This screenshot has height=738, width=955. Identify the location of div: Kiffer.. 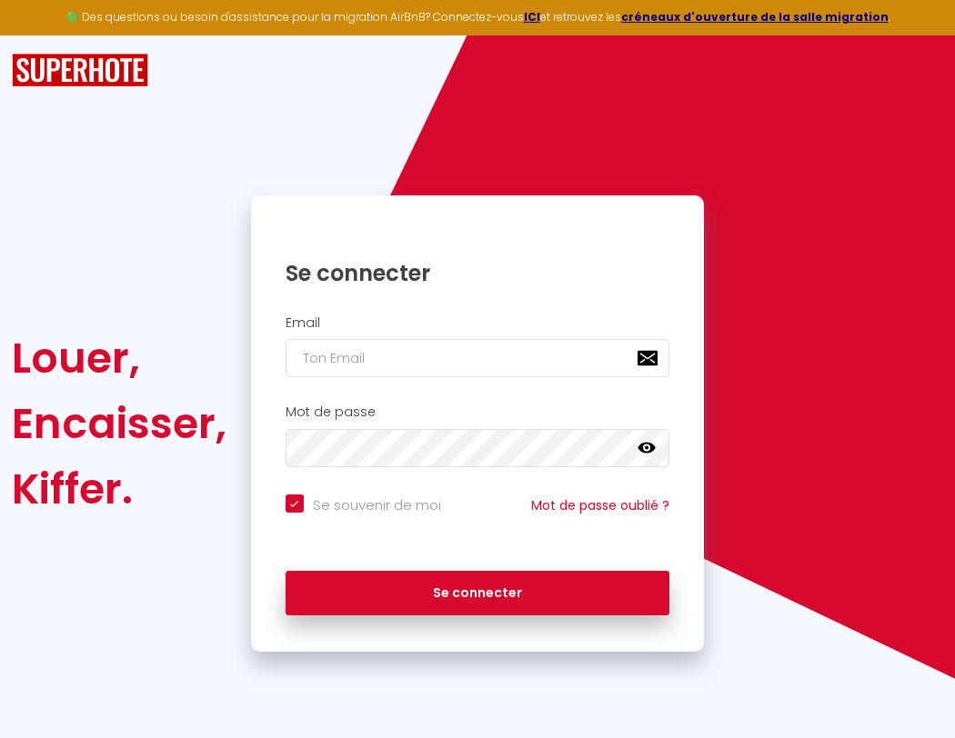
(119, 489).